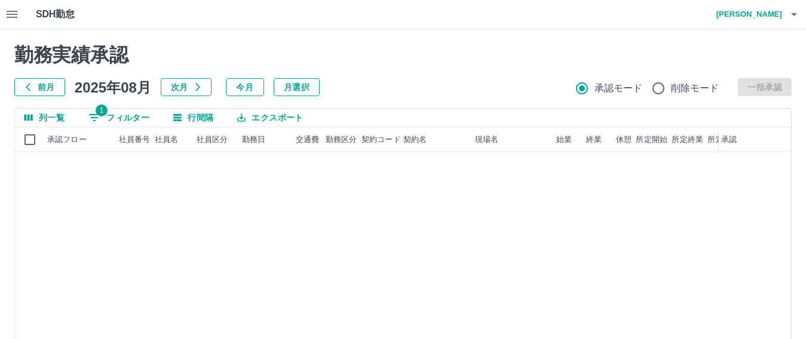 The width and height of the screenshot is (806, 339). Describe the element at coordinates (186, 87) in the screenshot. I see `button: 次月` at that location.